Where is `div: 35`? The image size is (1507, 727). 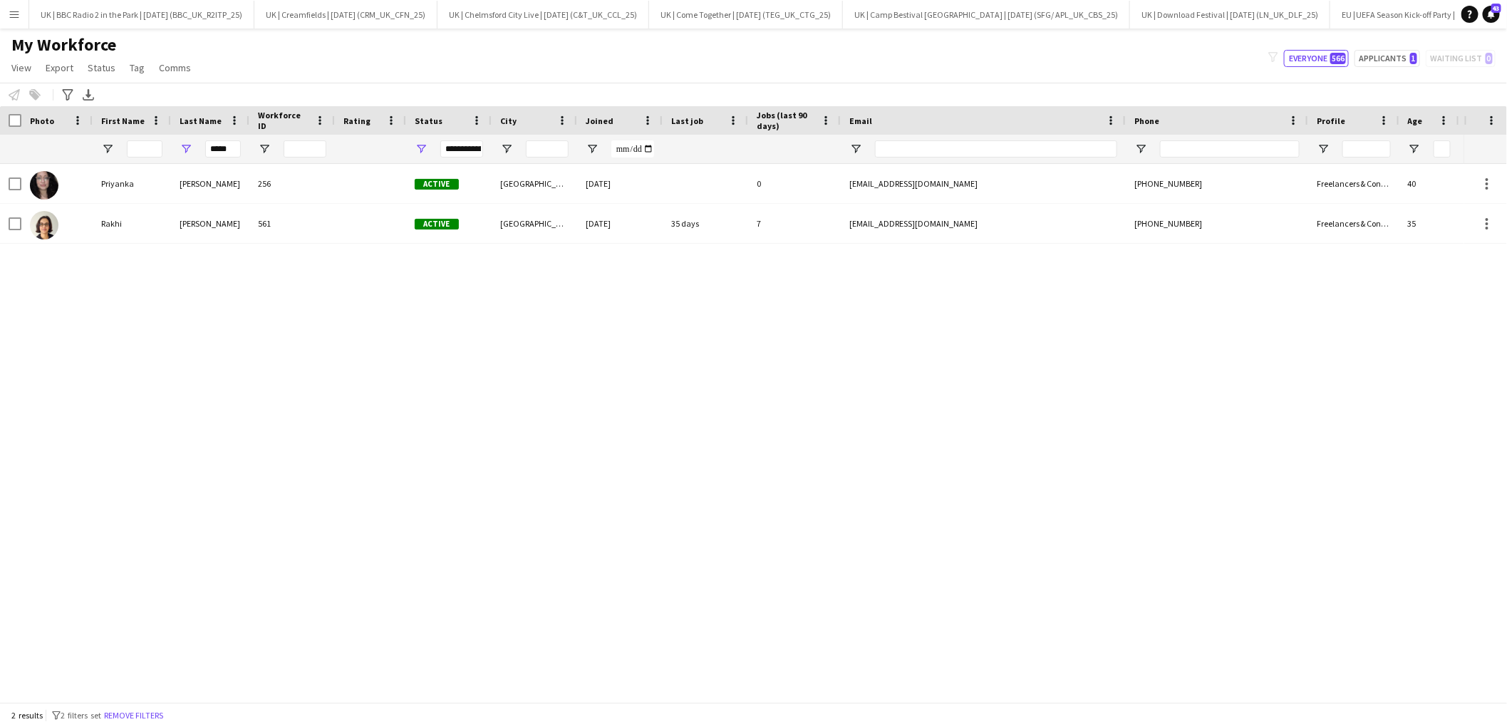 div: 35 is located at coordinates (1430, 223).